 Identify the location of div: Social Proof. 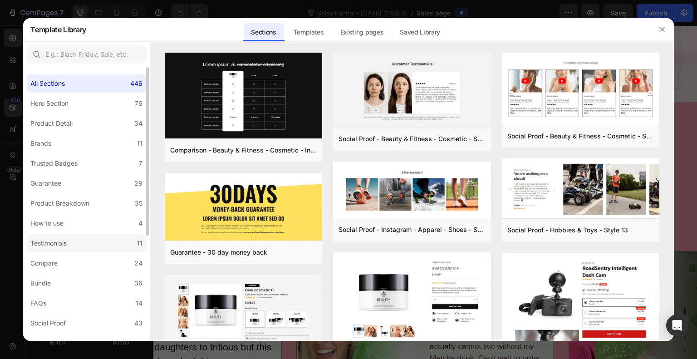
(48, 323).